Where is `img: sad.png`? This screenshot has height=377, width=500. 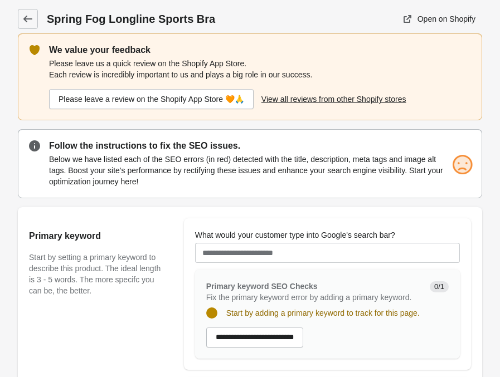
img: sad.png is located at coordinates (462, 165).